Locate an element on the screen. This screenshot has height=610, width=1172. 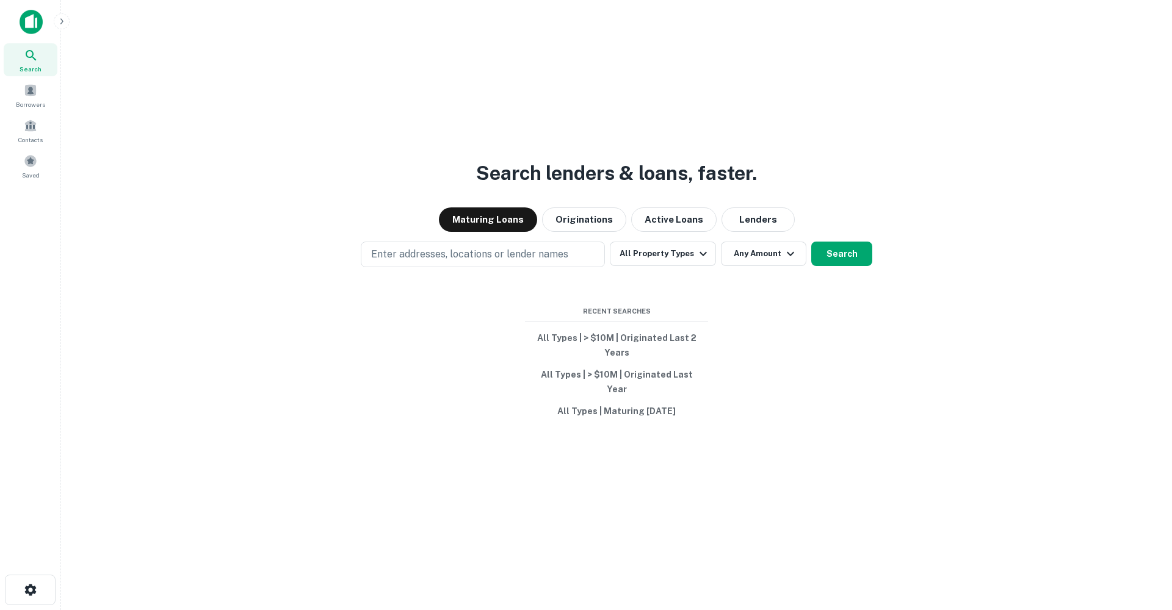
div: Search is located at coordinates (31, 60).